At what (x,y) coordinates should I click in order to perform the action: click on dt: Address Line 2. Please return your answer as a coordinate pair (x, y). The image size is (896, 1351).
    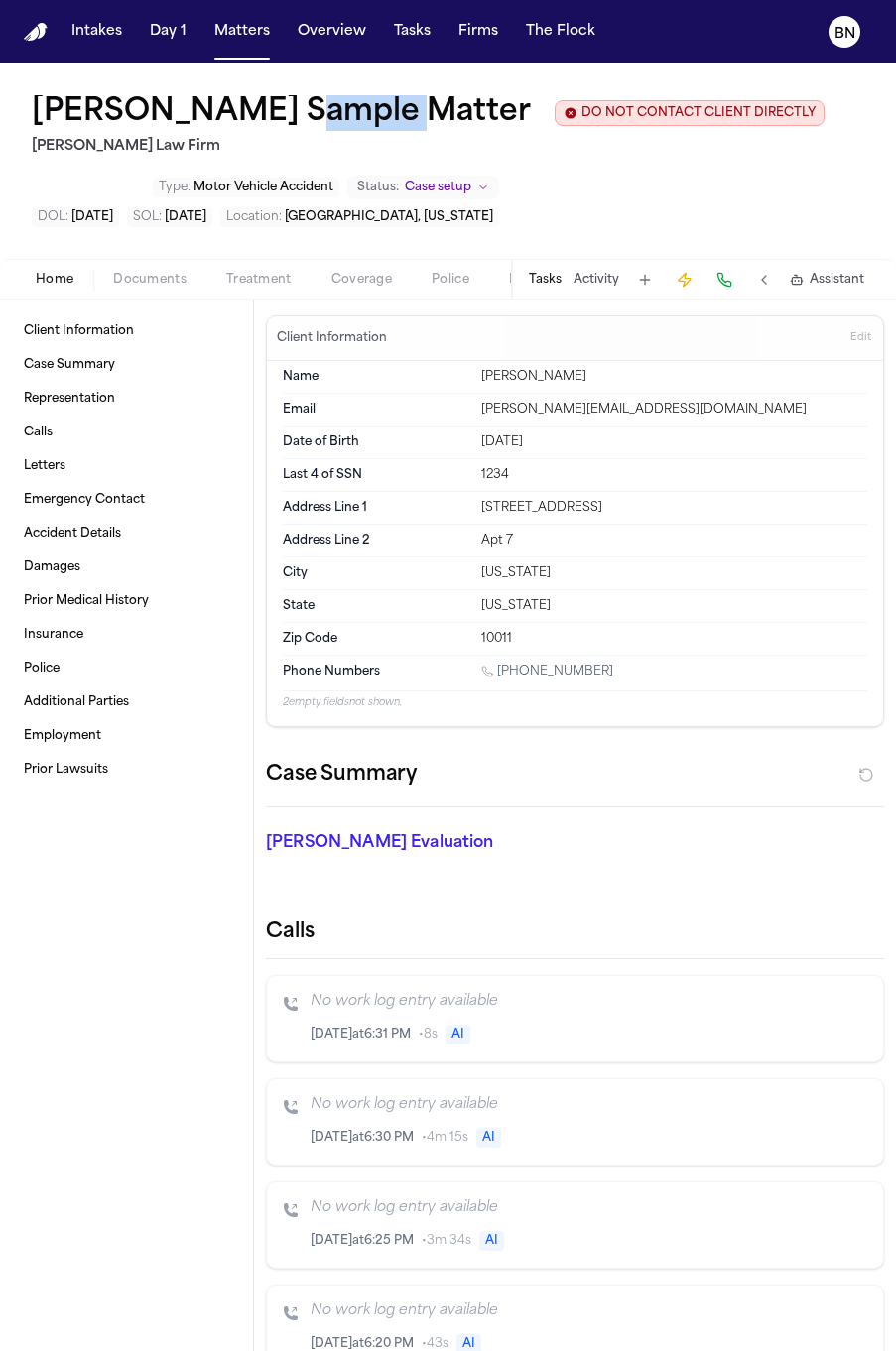
    Looking at the image, I should click on (376, 541).